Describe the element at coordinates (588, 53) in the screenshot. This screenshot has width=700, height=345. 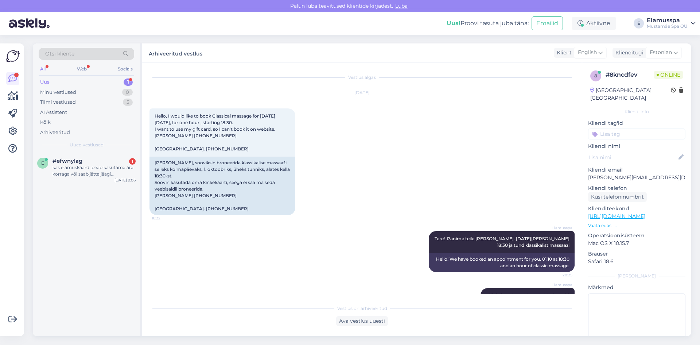
I see `span: English` at that location.